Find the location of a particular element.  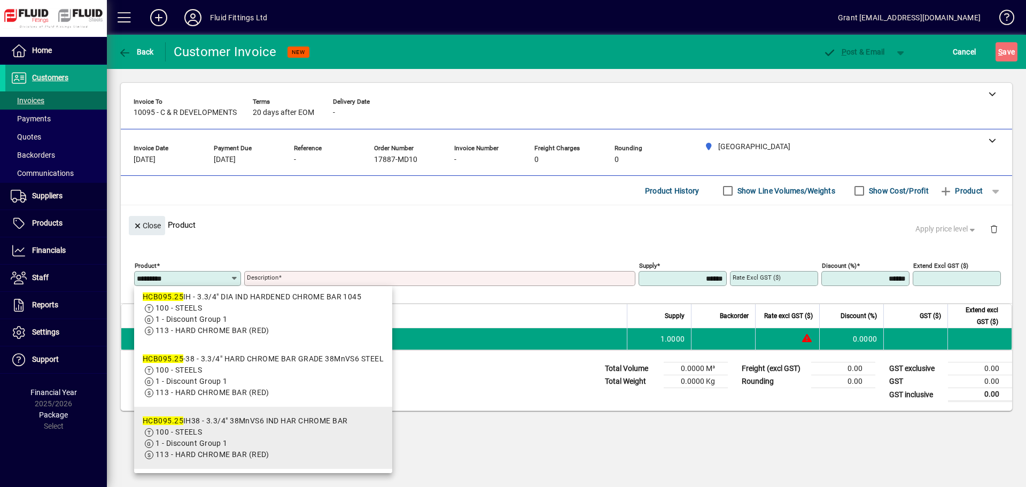

a: Reports is located at coordinates (56, 305).